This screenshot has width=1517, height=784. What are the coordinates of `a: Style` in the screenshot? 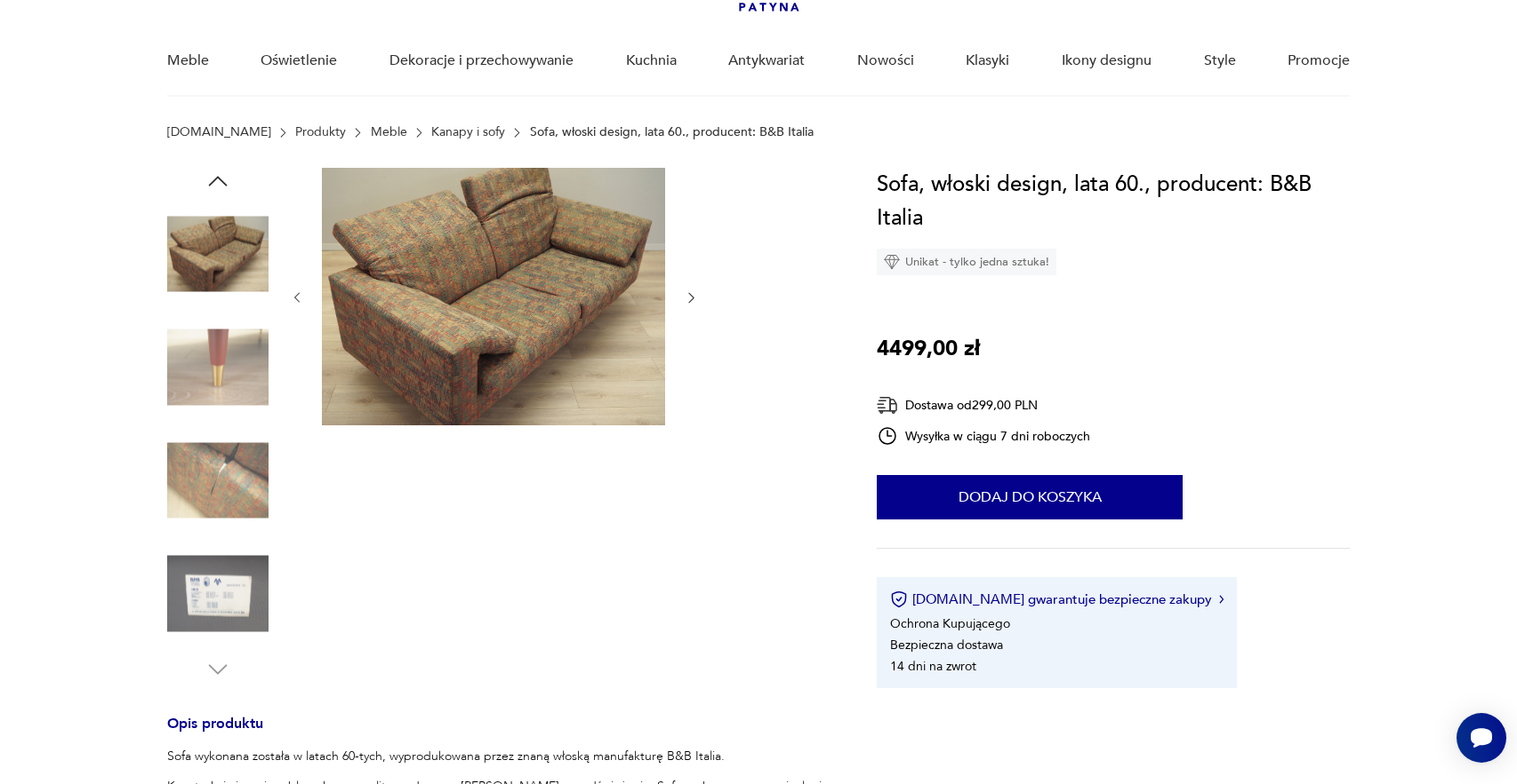 It's located at (1220, 61).